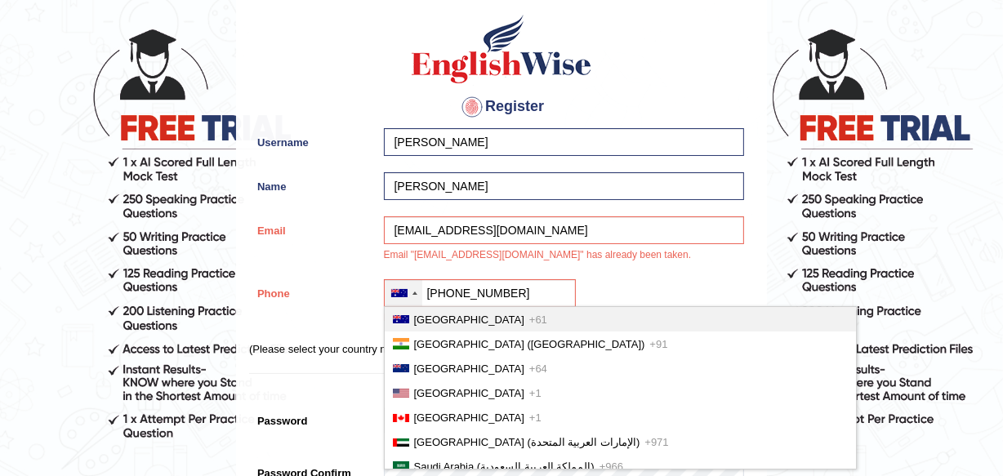 The image size is (1003, 476). What do you see at coordinates (538, 368) in the screenshot?
I see `span: +64` at bounding box center [538, 368].